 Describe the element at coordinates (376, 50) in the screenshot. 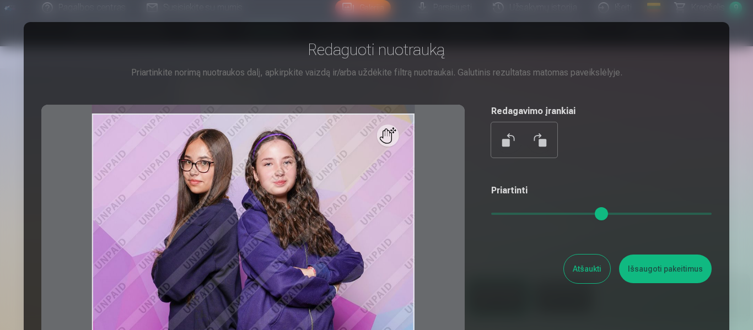

I see `h3: Redaguoti nuotrauką` at that location.